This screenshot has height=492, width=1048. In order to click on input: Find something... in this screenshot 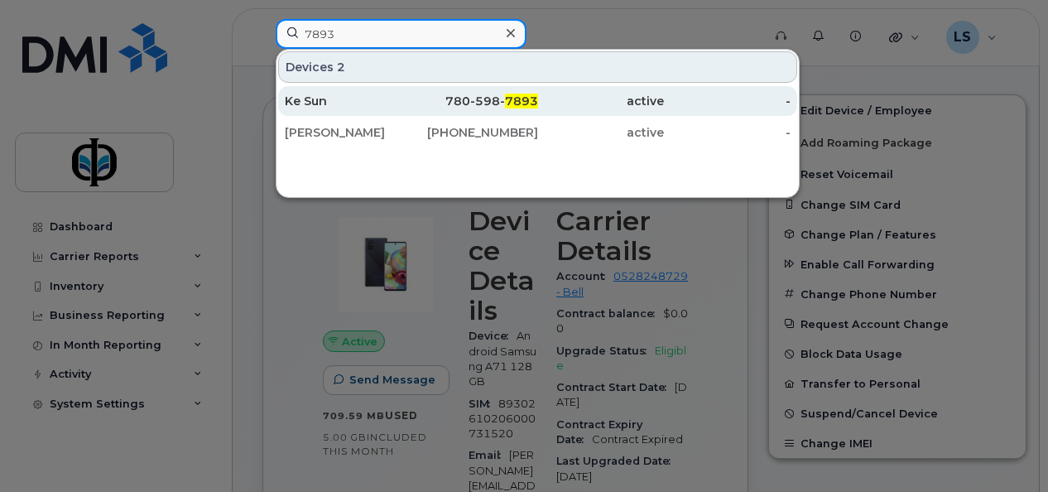, I will do `click(401, 34)`.